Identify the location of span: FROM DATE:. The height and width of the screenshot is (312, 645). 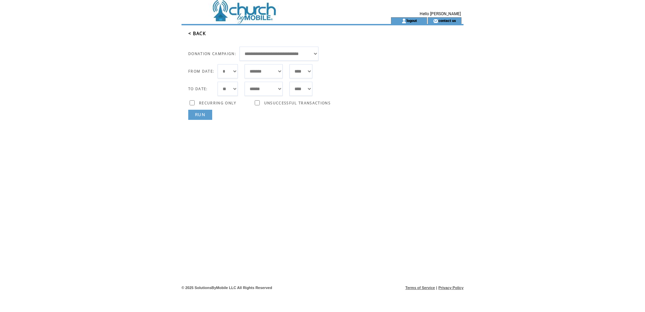
(201, 71).